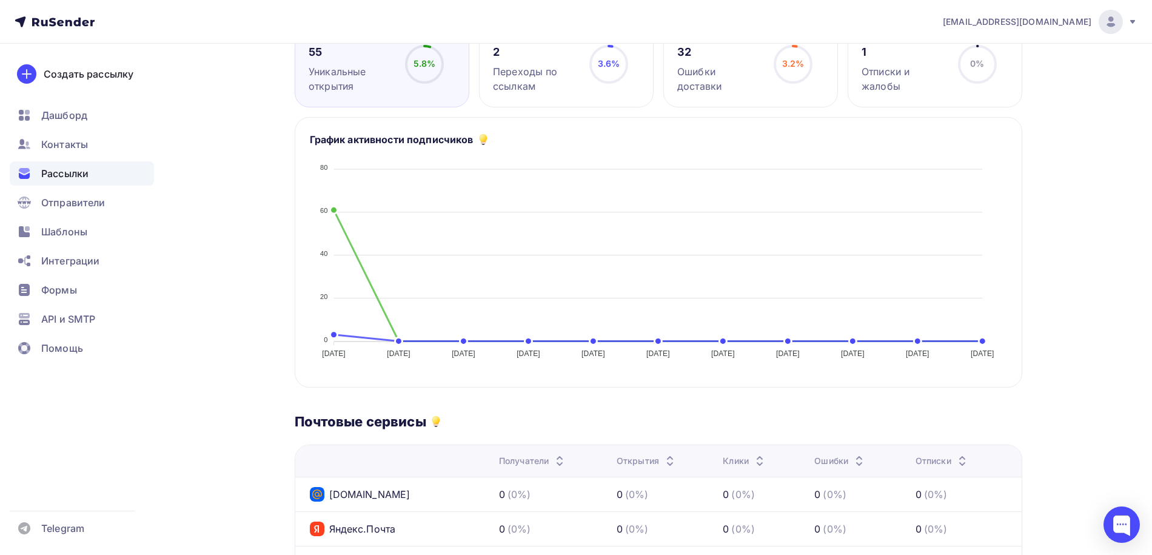 The width and height of the screenshot is (1152, 555). I want to click on span: Шаблоны, so click(64, 232).